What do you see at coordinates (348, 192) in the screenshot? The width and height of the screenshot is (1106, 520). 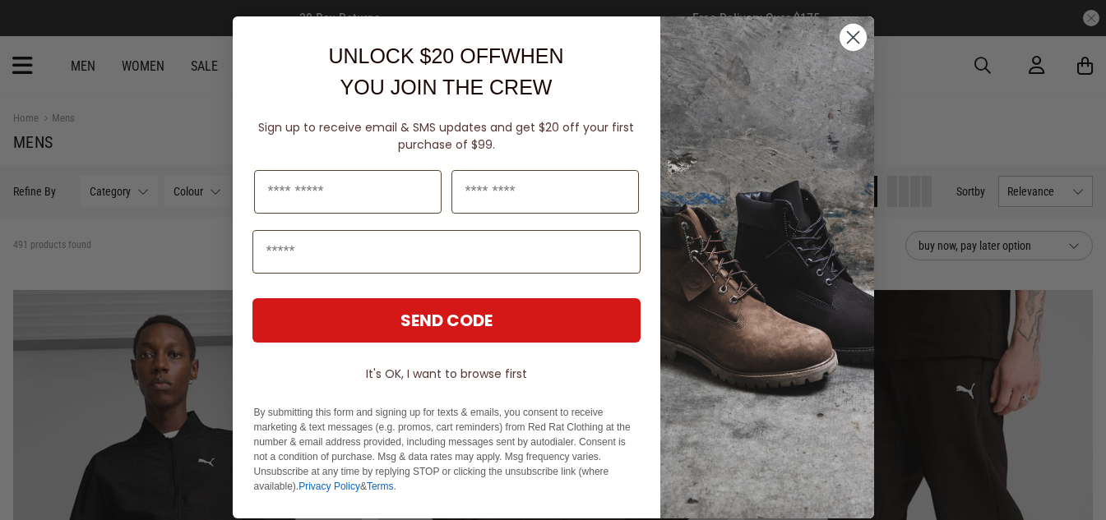 I see `input: First Name` at bounding box center [348, 192].